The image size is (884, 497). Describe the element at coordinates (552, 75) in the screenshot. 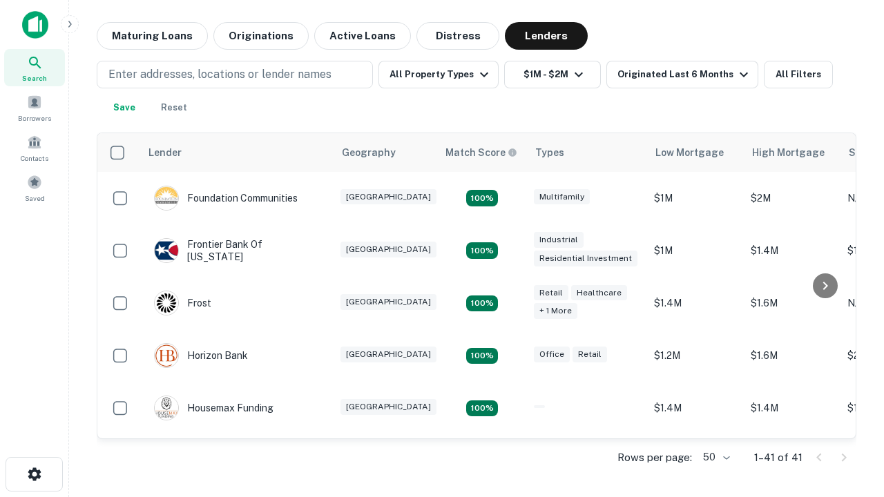

I see `button: $1M - $2M` at that location.